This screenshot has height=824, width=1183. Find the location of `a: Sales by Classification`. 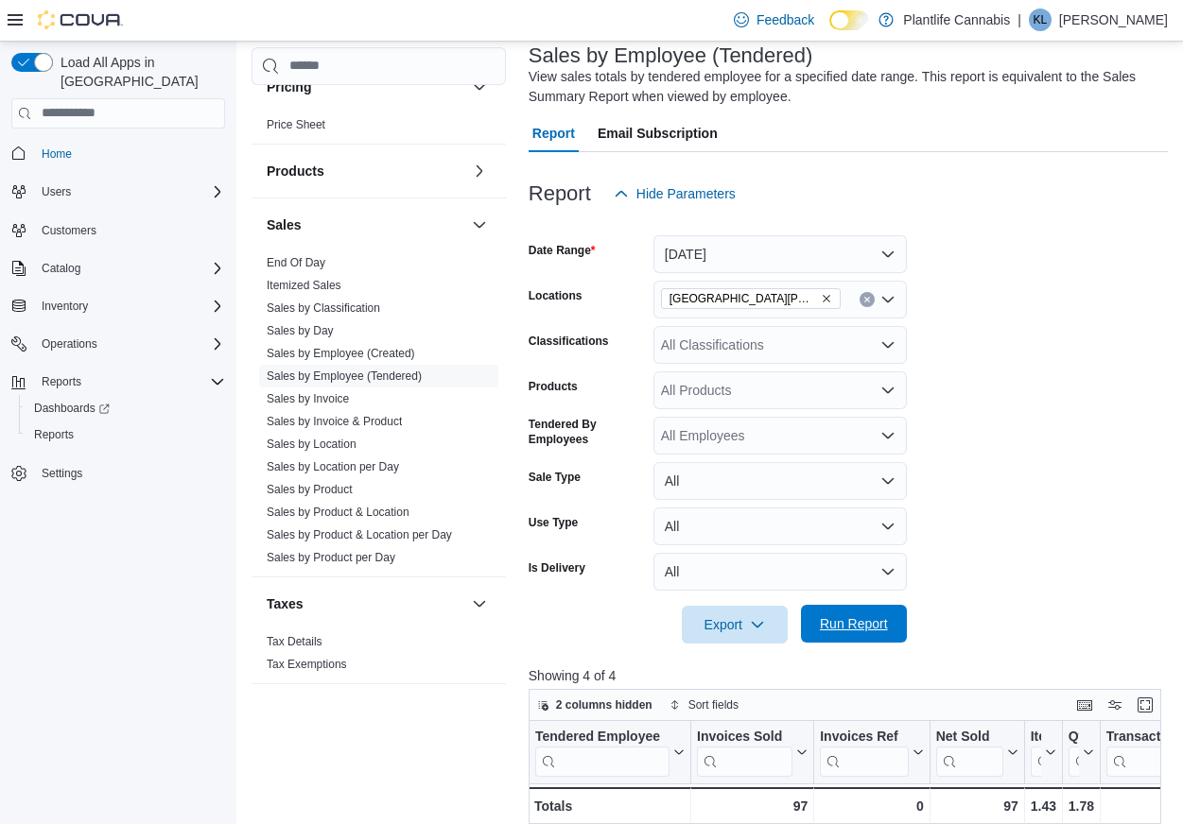

a: Sales by Classification is located at coordinates (323, 308).